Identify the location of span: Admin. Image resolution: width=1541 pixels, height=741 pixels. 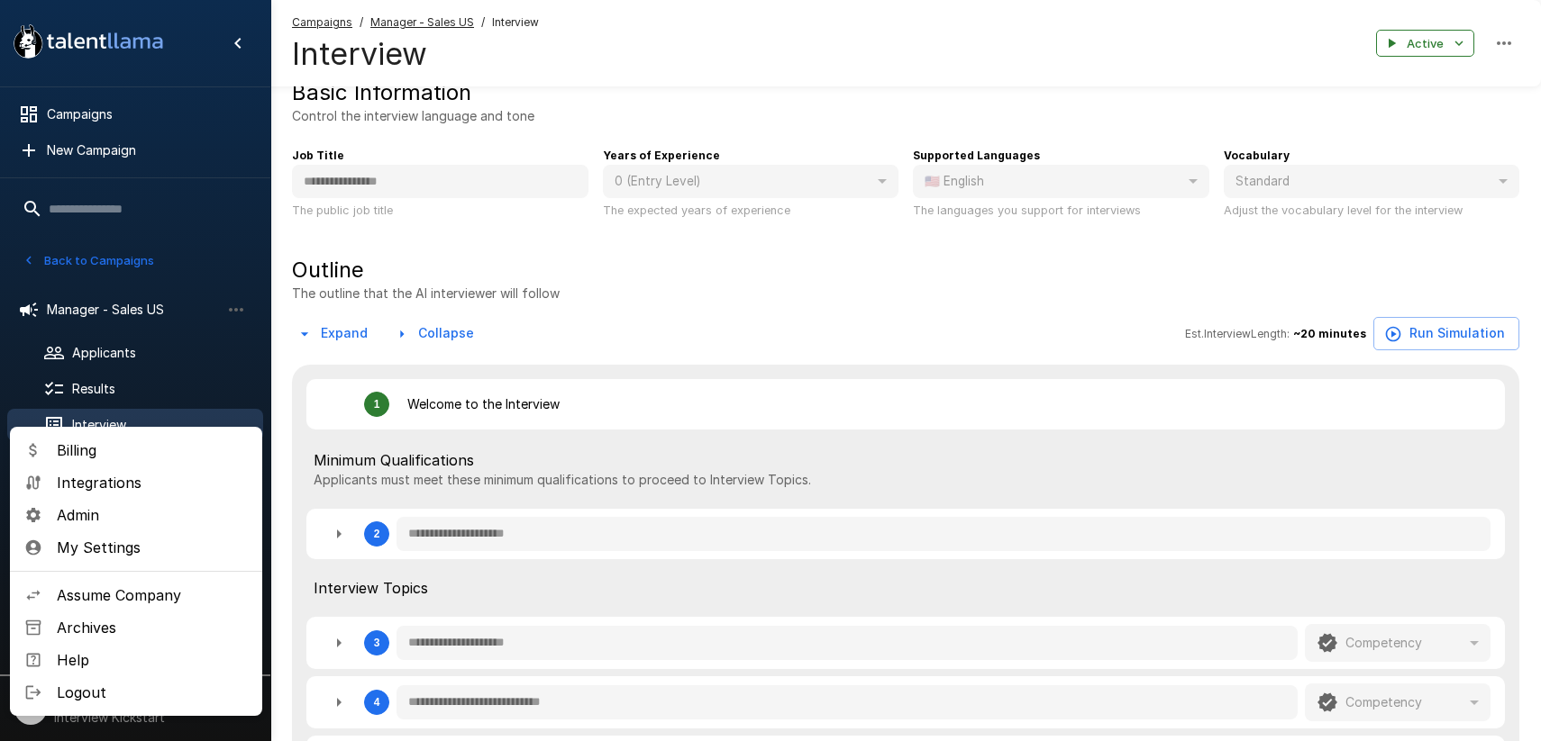
(152, 515).